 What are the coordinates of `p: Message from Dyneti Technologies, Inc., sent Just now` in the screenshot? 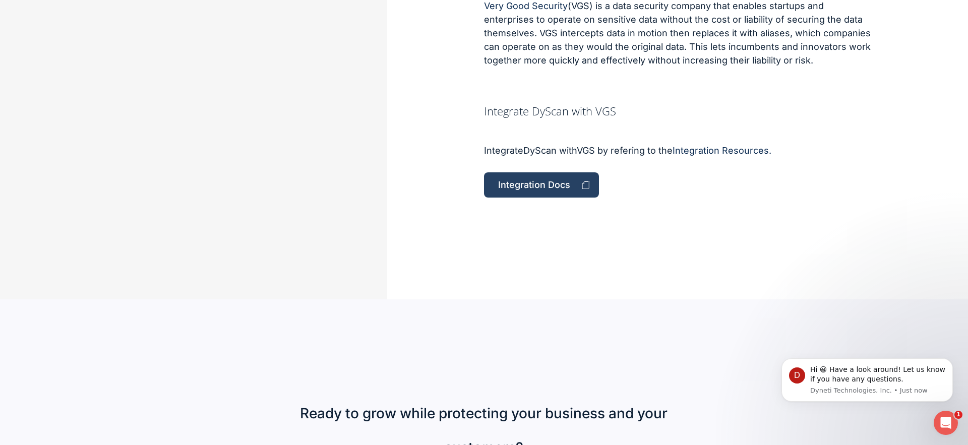 It's located at (111, 47).